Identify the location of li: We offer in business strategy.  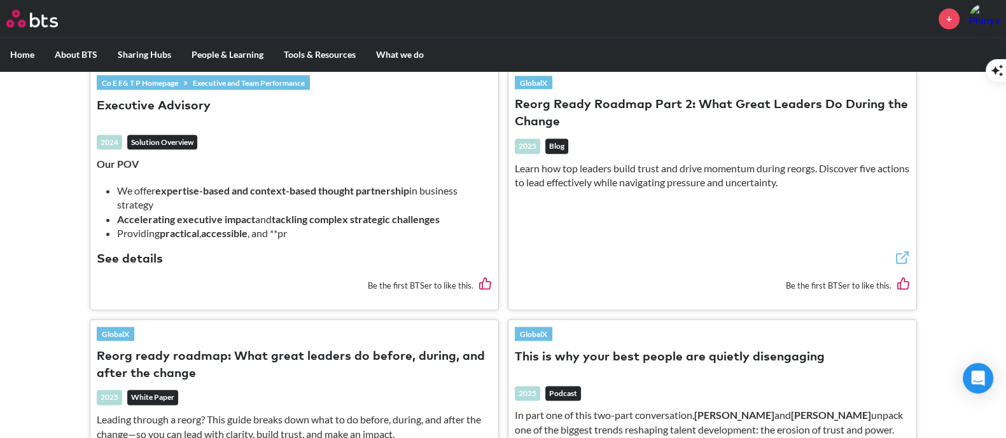
(299, 198).